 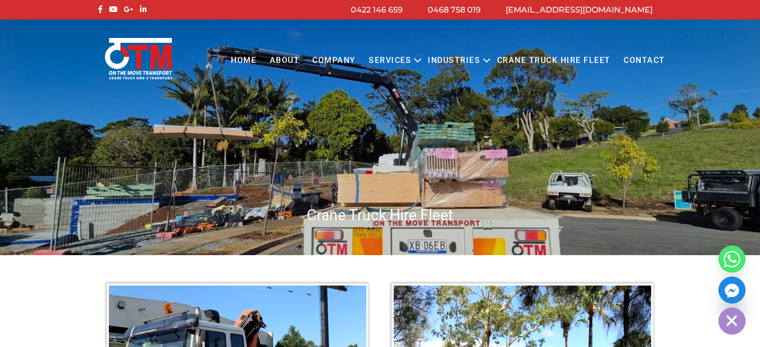 I want to click on a: Home, so click(x=243, y=60).